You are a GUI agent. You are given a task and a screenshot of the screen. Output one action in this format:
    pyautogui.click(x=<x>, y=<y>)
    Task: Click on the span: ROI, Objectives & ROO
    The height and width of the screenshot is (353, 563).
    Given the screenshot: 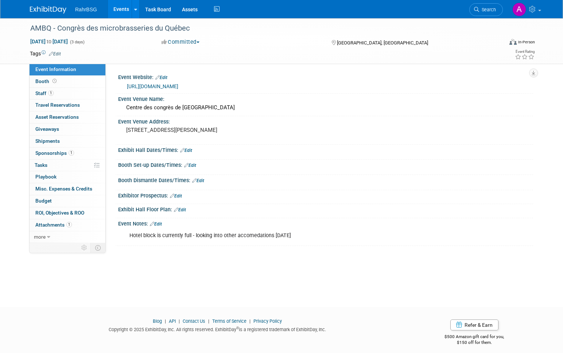 What is the action you would take?
    pyautogui.click(x=60, y=213)
    